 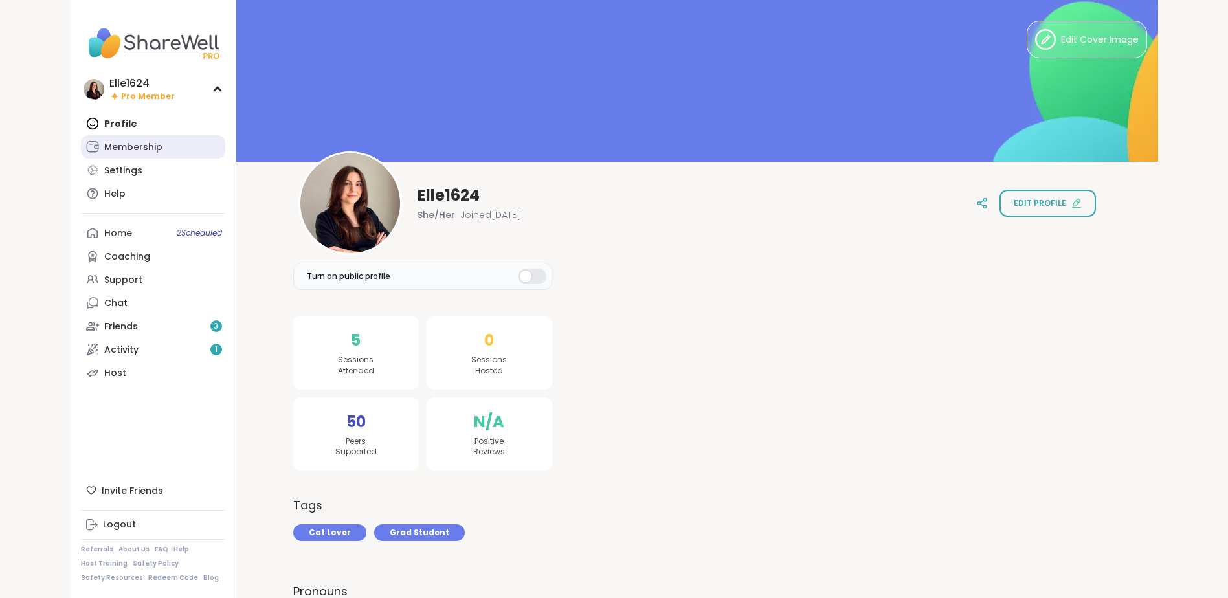 I want to click on span: 2 Scheduled, so click(x=199, y=233).